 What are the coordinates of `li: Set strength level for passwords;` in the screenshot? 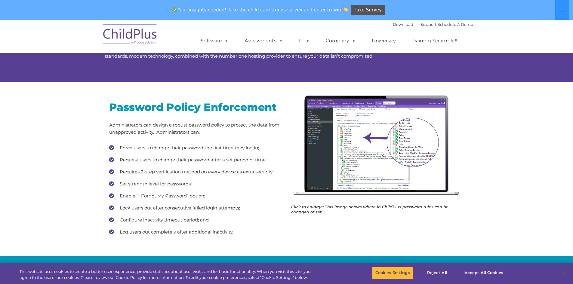 It's located at (195, 184).